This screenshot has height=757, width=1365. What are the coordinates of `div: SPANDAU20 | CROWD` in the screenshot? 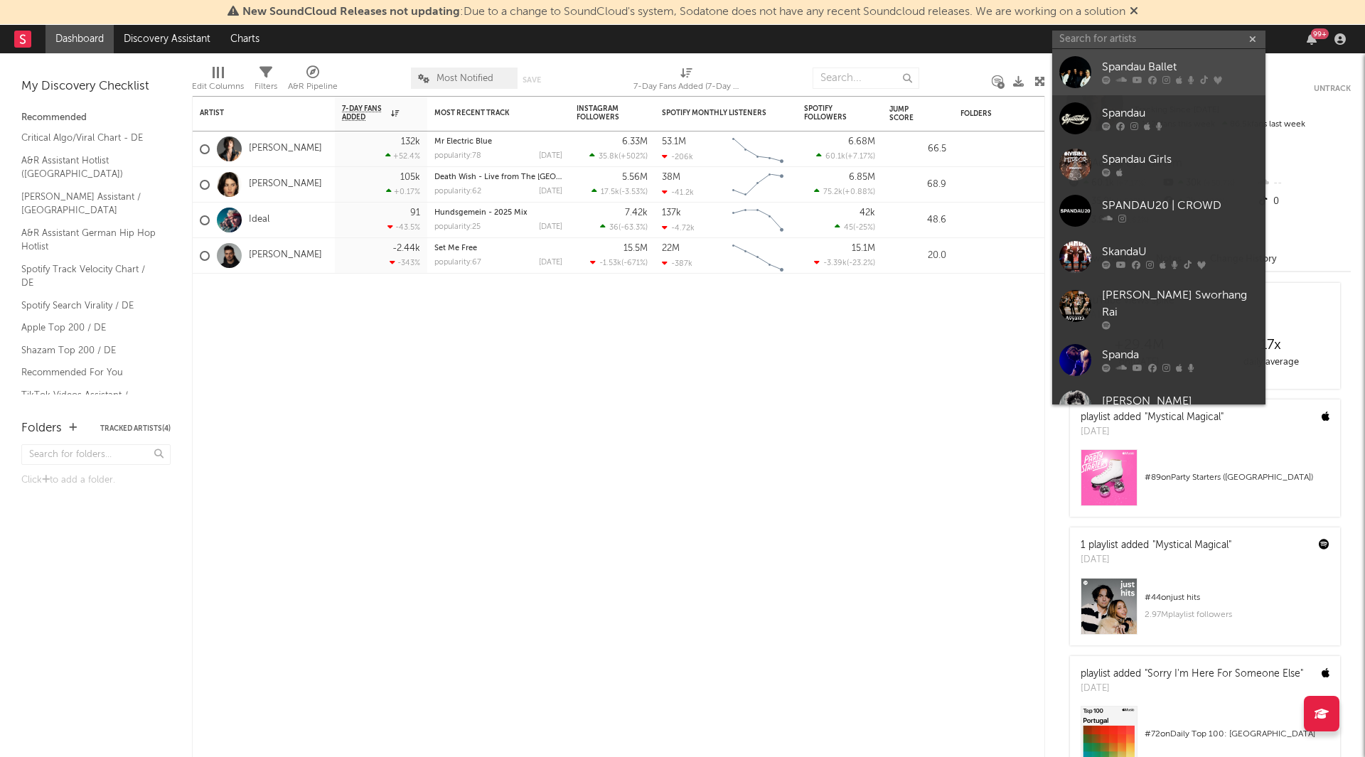 It's located at (1180, 206).